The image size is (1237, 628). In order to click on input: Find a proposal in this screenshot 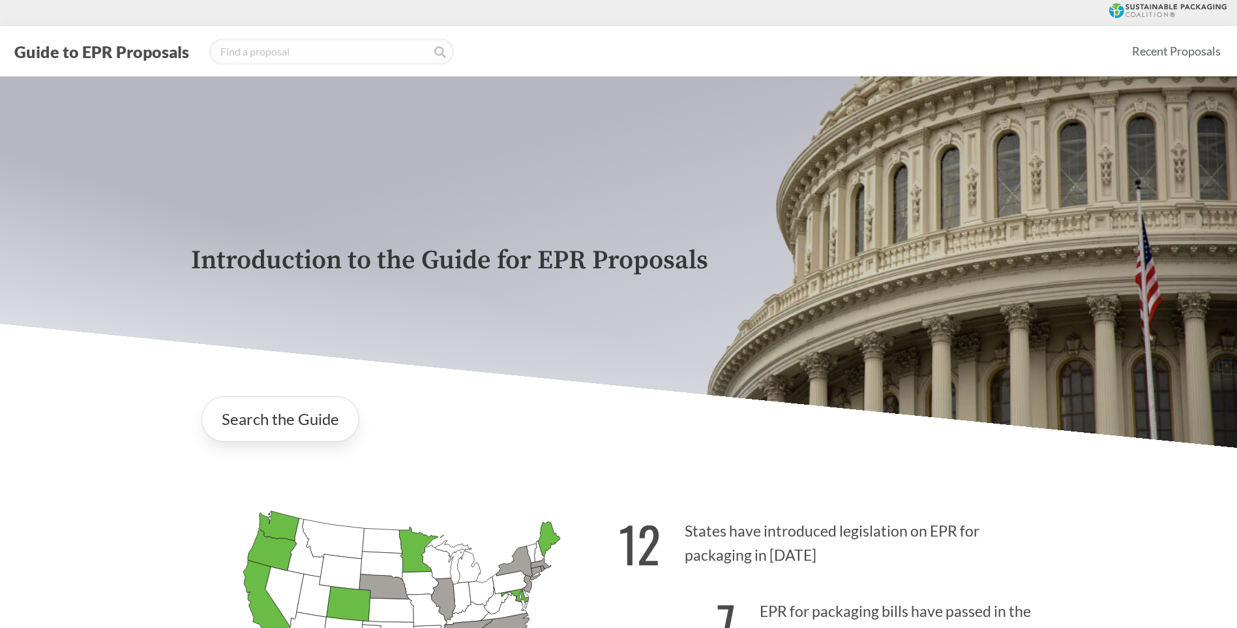, I will do `click(331, 52)`.